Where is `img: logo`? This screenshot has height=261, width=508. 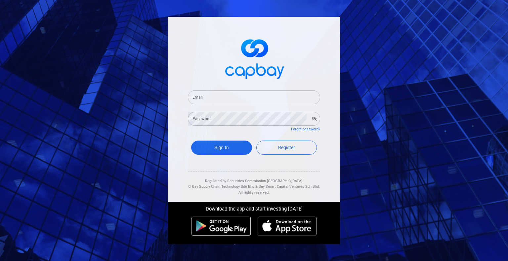 img: logo is located at coordinates (254, 58).